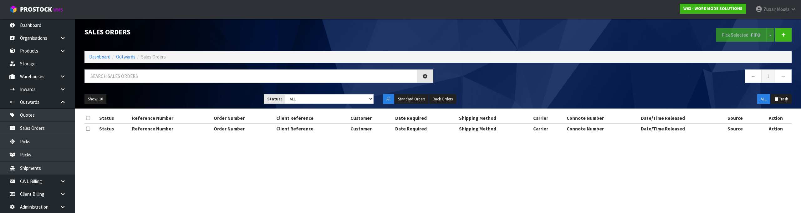 This screenshot has width=801, height=213. What do you see at coordinates (251, 76) in the screenshot?
I see `input: Search sales orders` at bounding box center [251, 76].